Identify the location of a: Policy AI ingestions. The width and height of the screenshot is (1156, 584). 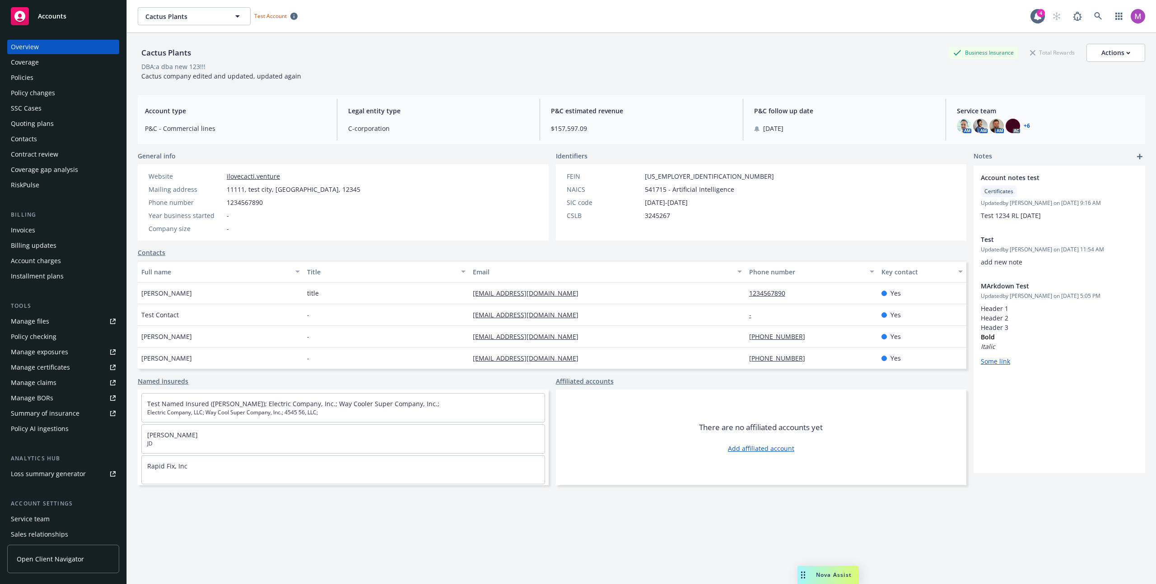
(63, 429).